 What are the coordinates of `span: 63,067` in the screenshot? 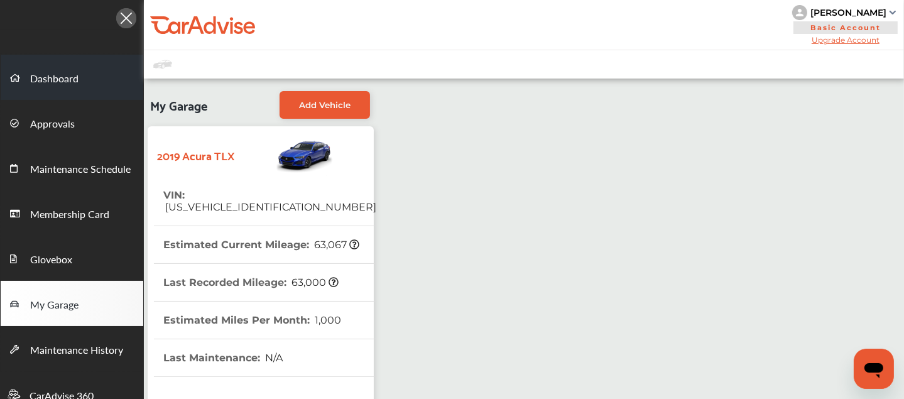 It's located at (335, 244).